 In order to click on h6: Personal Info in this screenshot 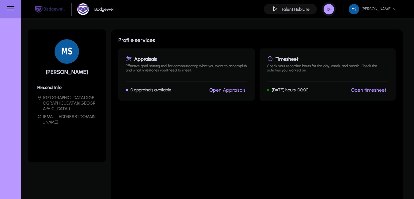, I will do `click(67, 87)`.